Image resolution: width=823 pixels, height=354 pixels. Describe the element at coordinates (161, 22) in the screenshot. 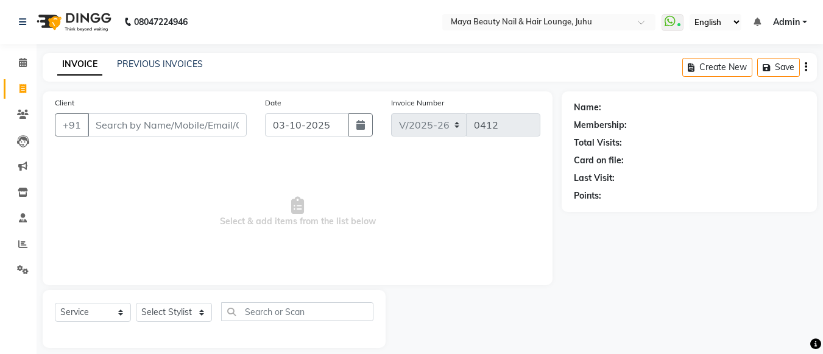

I see `b: 08047224946` at that location.